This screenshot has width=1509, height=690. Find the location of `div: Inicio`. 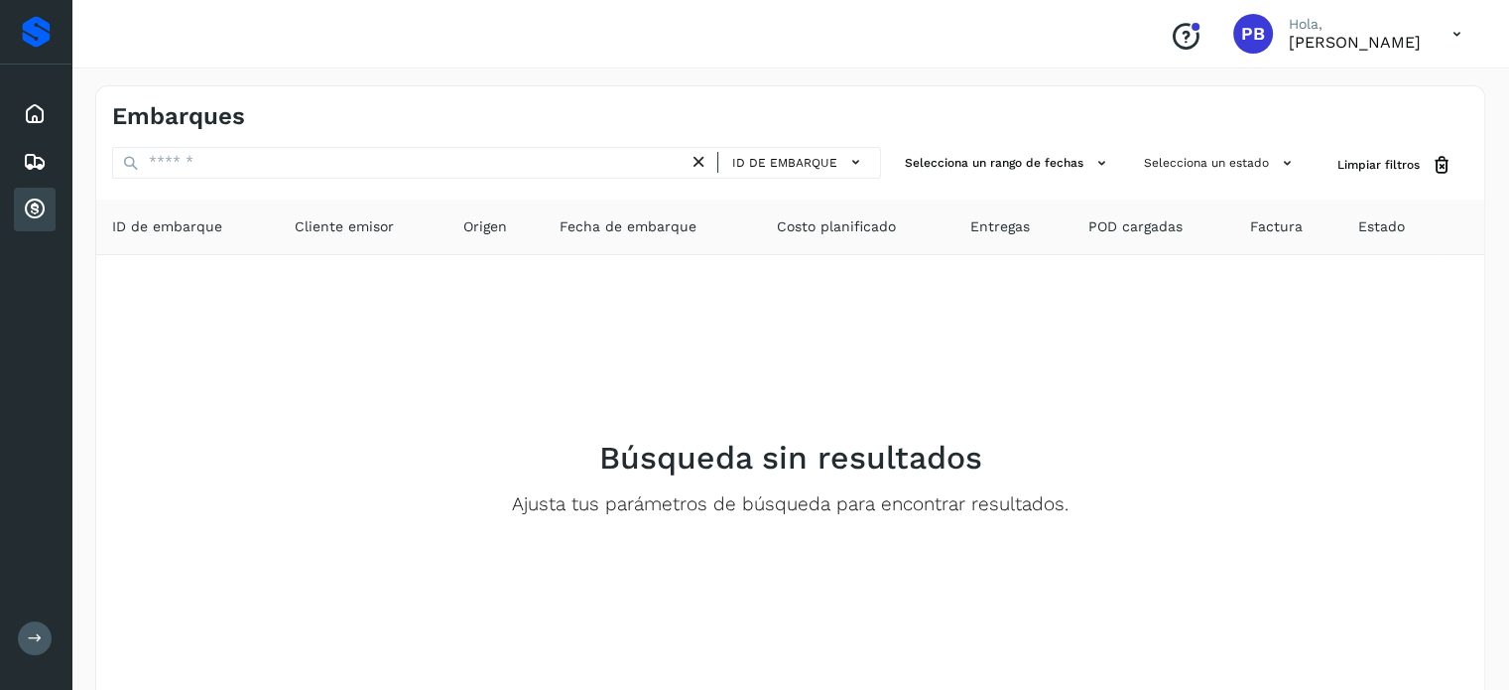

div: Inicio is located at coordinates (35, 114).